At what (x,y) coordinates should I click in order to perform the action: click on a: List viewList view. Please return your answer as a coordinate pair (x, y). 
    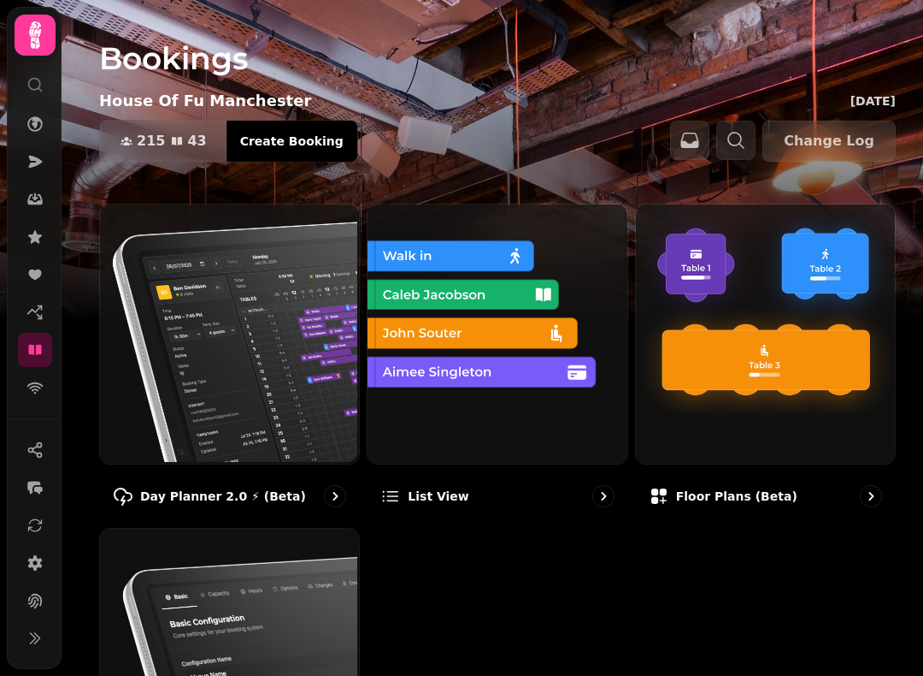
    Looking at the image, I should click on (497, 362).